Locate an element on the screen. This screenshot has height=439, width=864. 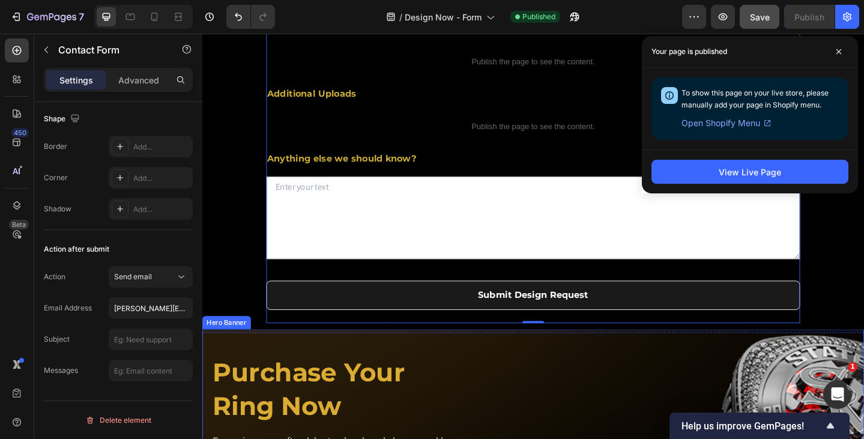
button: <strong>Submit Design Request</strong> is located at coordinates (360, 285).